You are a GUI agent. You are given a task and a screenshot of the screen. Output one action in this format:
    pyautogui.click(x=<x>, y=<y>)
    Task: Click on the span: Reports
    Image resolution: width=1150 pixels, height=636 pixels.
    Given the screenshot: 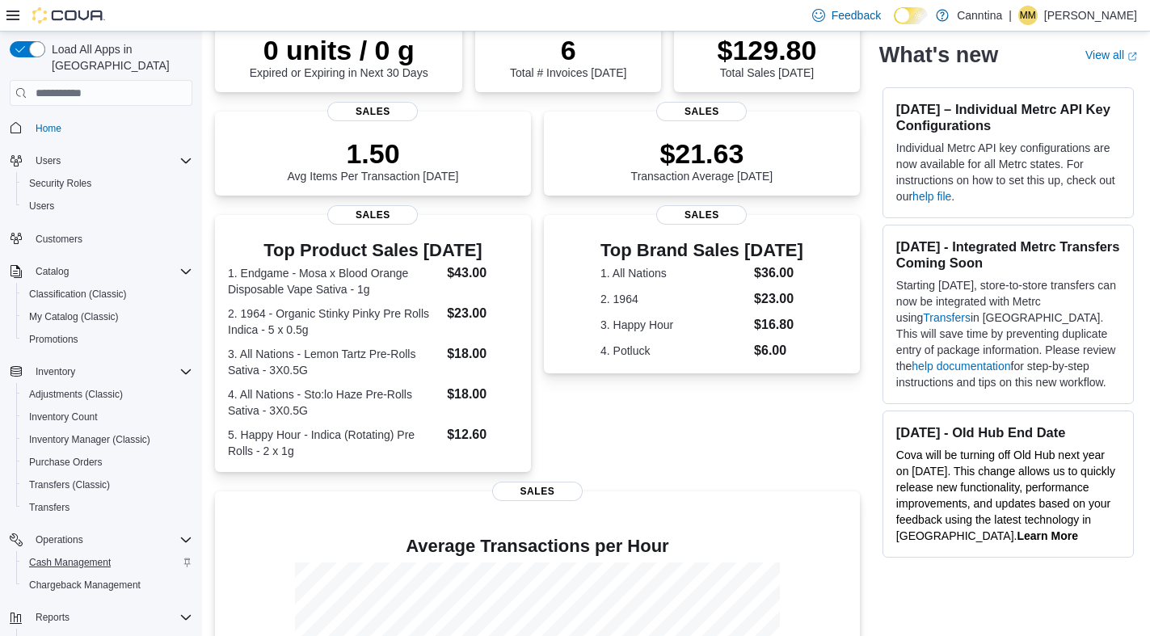 What is the action you would take?
    pyautogui.click(x=53, y=617)
    